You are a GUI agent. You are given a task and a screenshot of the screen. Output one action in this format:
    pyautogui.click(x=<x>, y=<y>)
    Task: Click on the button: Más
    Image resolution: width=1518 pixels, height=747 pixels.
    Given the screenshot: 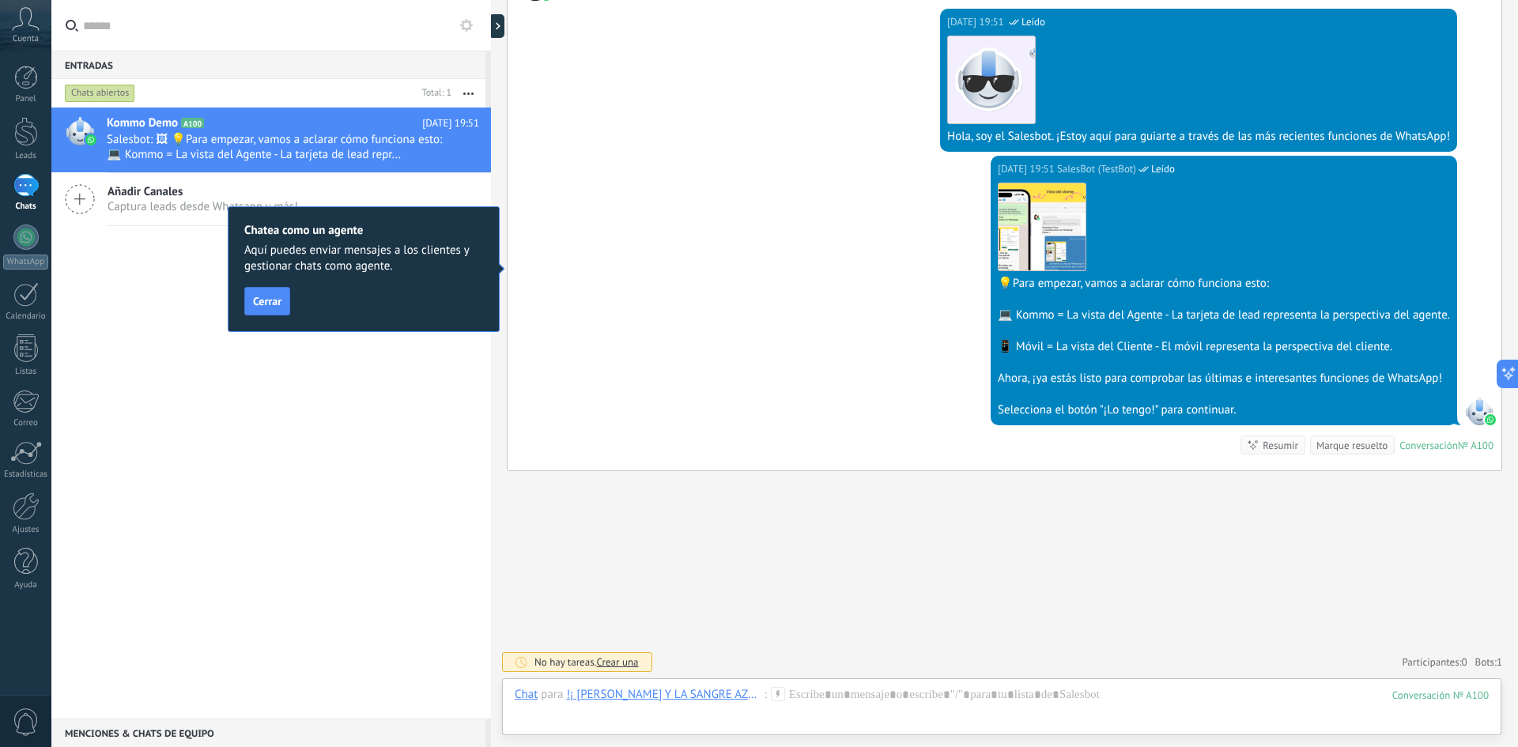 What is the action you would take?
    pyautogui.click(x=468, y=93)
    